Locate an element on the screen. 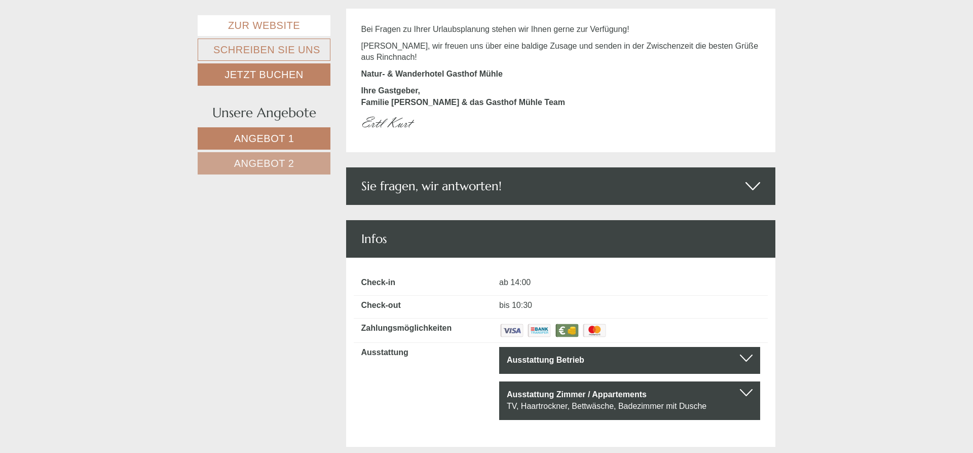 The height and width of the screenshot is (453, 973). b: Ausstattung Betrieb is located at coordinates (545, 359).